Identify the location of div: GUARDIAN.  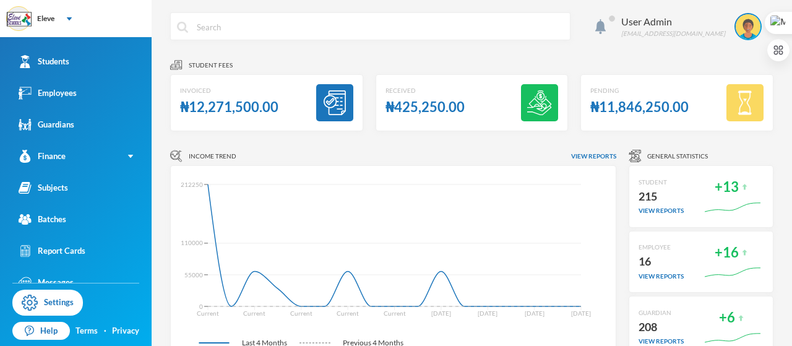
(661, 313).